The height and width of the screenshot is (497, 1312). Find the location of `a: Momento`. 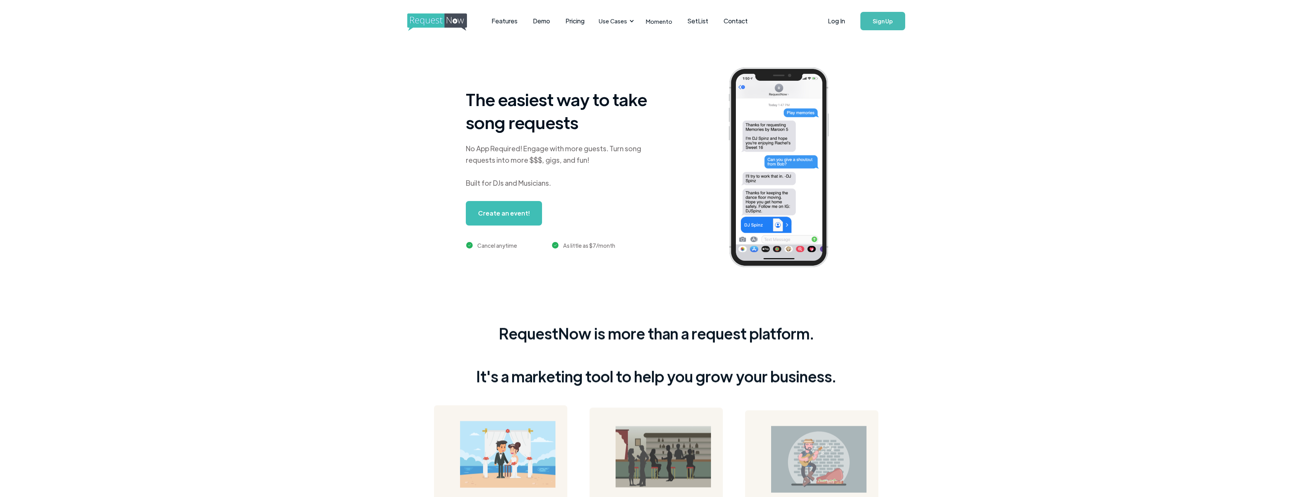

a: Momento is located at coordinates (659, 21).